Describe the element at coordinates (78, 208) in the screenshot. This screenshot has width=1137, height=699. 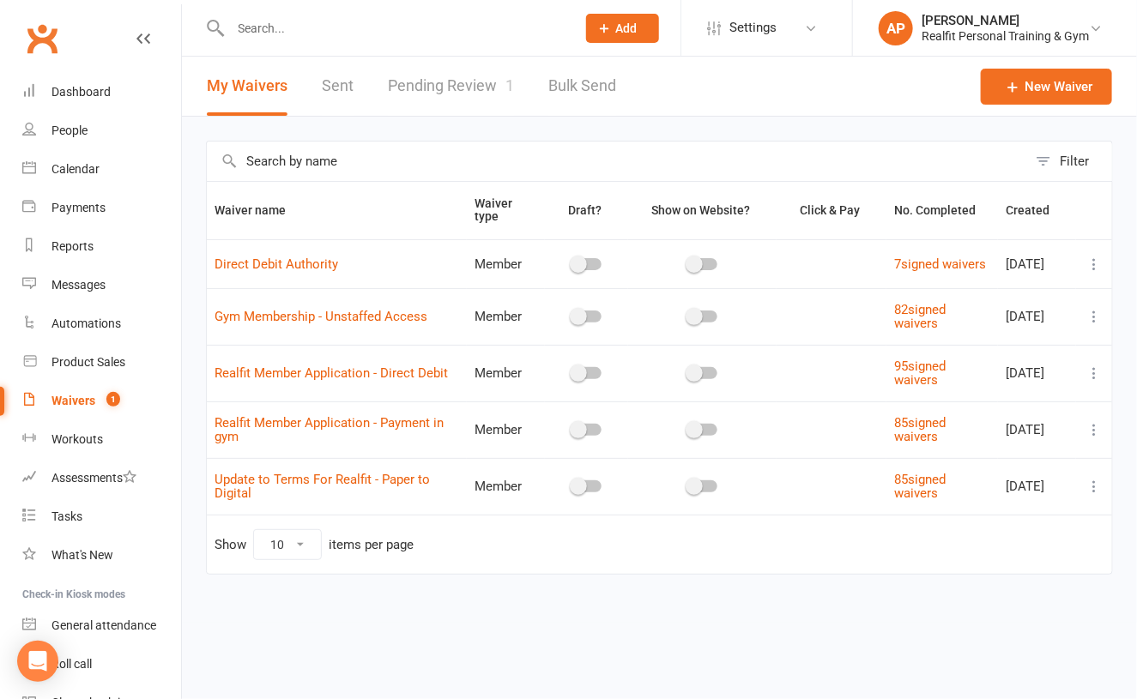
I see `div: Payments` at that location.